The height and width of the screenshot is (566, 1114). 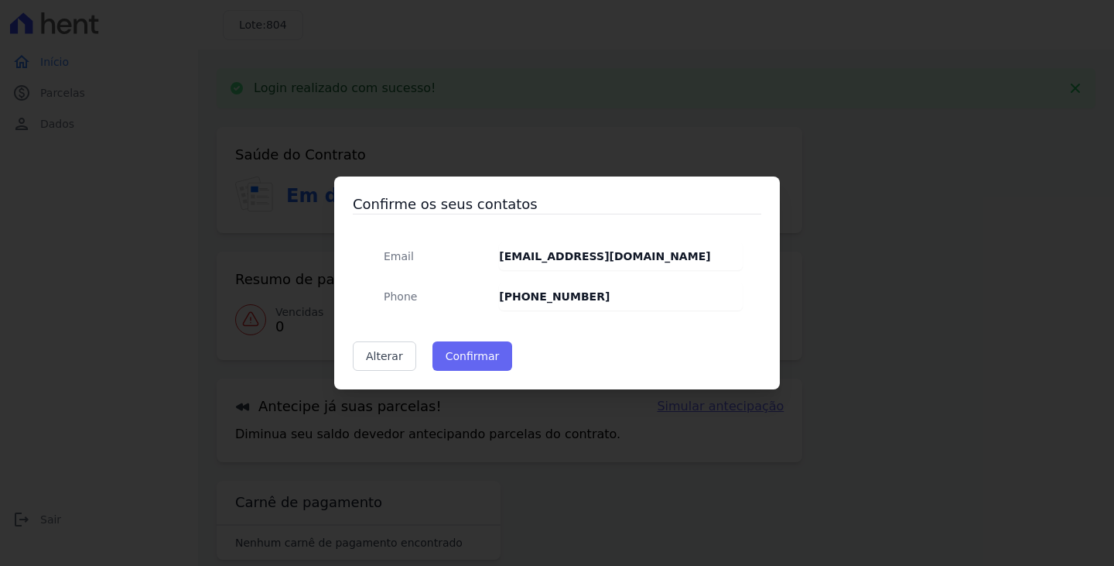 What do you see at coordinates (400, 296) in the screenshot?
I see `span: translation missing: pt-BR.public.contracts.modal.confirmation.phone` at bounding box center [400, 296].